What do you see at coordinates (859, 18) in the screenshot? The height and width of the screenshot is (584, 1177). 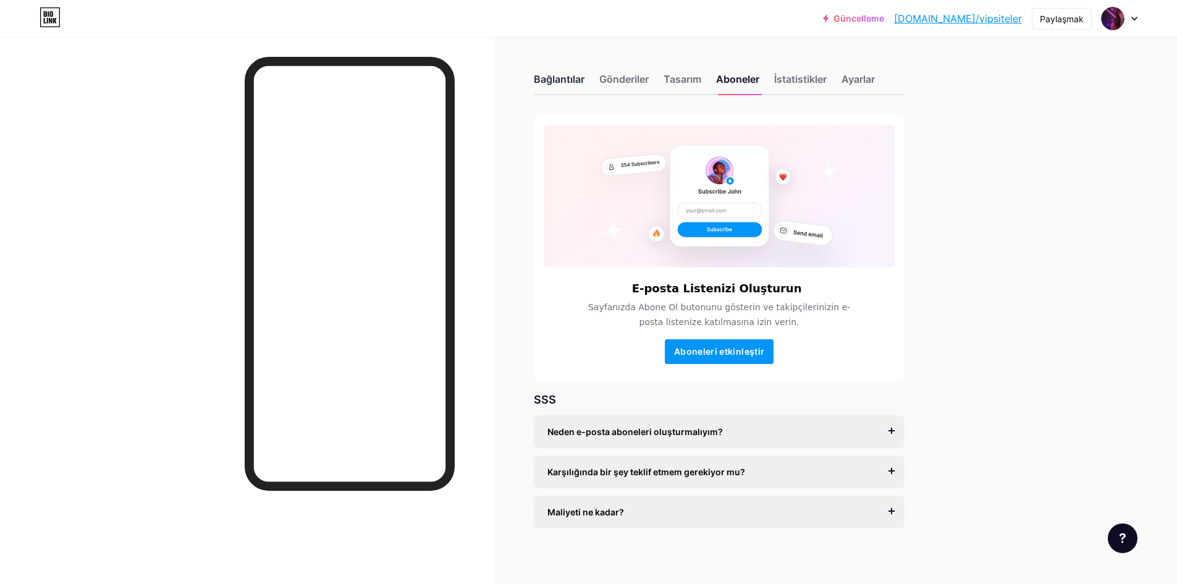 I see `font: Güncelleme` at bounding box center [859, 18].